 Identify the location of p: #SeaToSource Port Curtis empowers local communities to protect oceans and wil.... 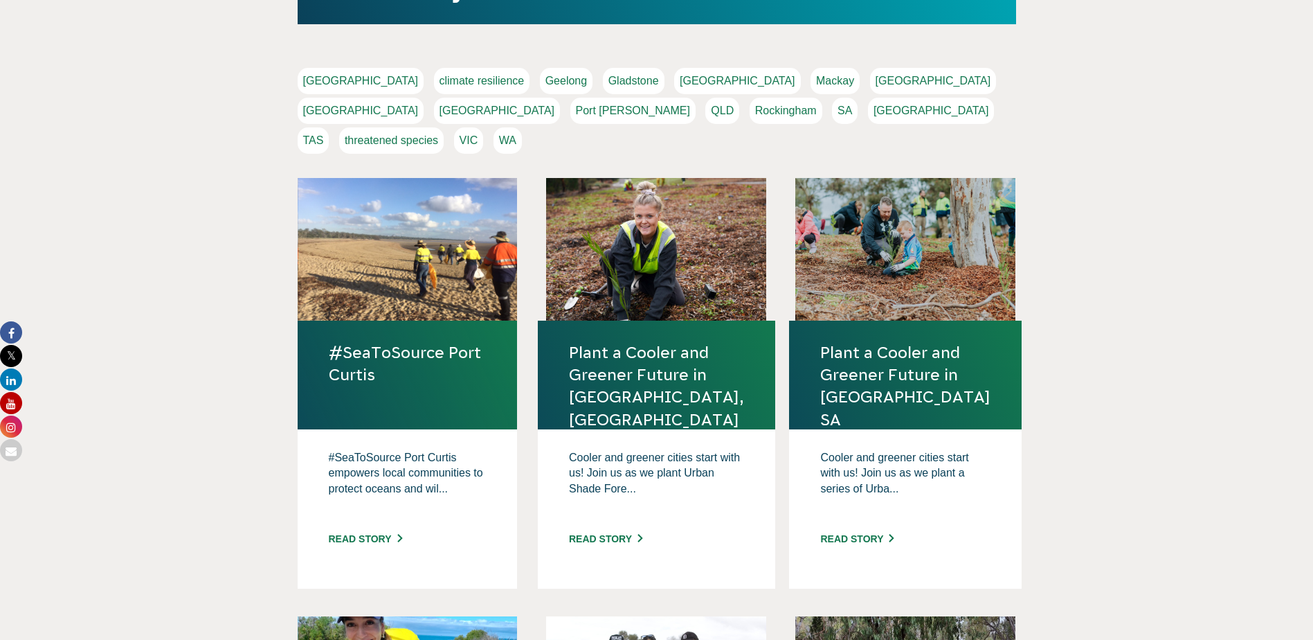
(408, 485).